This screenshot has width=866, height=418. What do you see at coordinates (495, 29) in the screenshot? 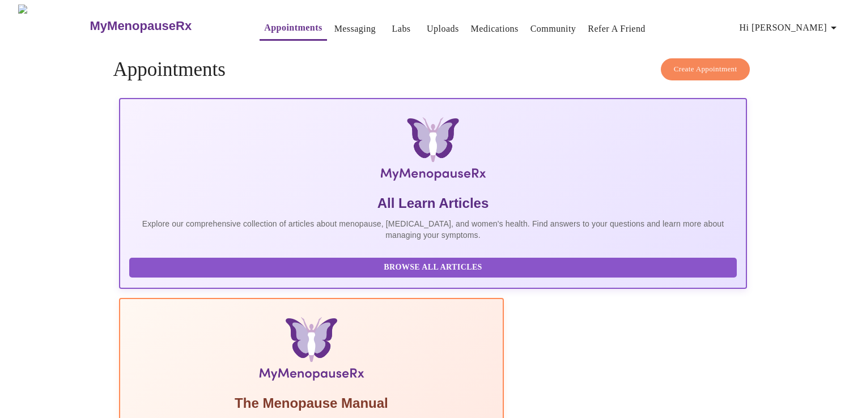
I see `button: Medications` at bounding box center [495, 29].